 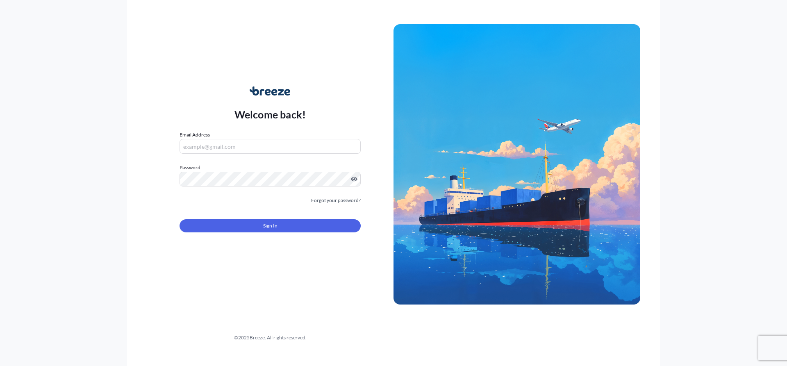 What do you see at coordinates (336, 200) in the screenshot?
I see `a: Forgot your password?` at bounding box center [336, 200].